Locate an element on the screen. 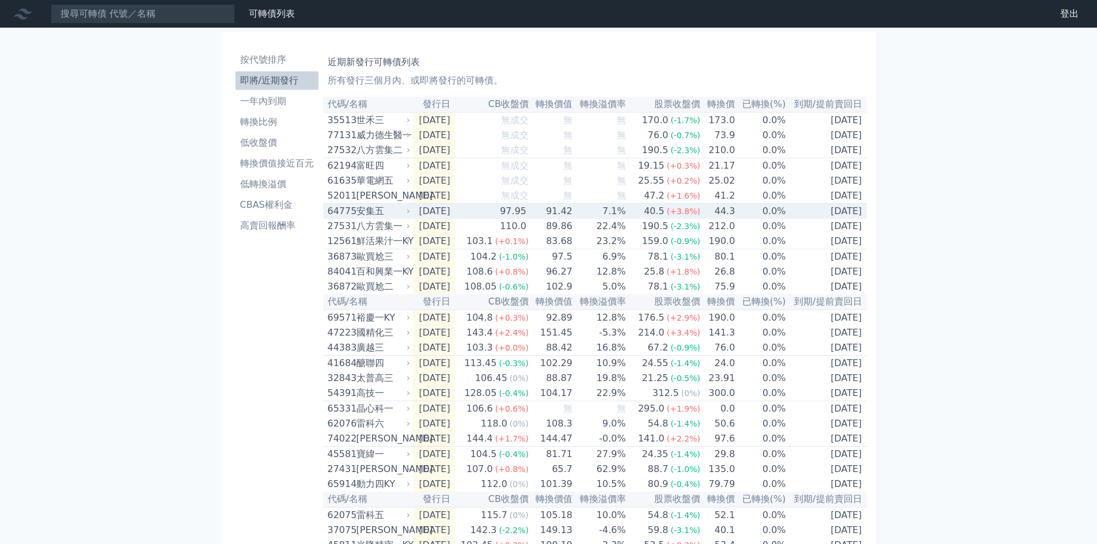 Image resolution: width=1097 pixels, height=544 pixels. li: 即將/近期發行 is located at coordinates (277, 81).